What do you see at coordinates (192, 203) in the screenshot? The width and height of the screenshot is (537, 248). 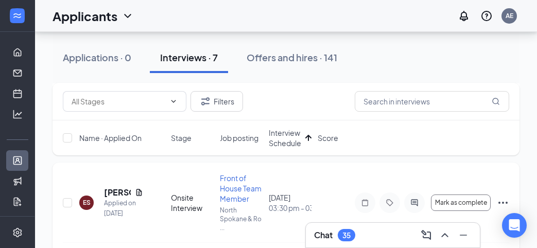 I see `div: Onsite Interview` at bounding box center [192, 203].